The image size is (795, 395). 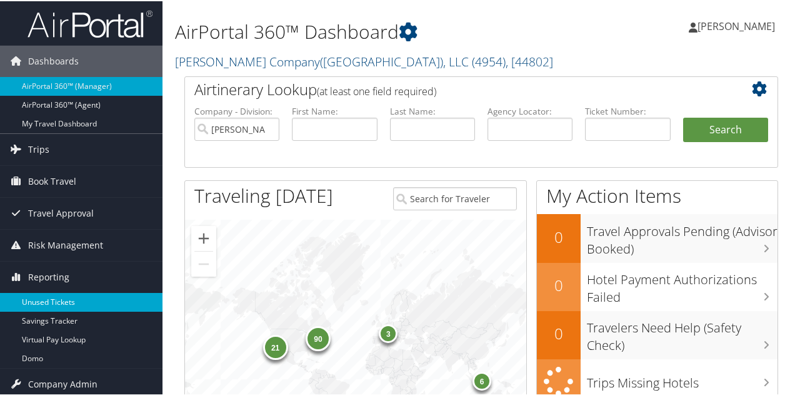 What do you see at coordinates (90, 23) in the screenshot?
I see `img: airportal-logo.png` at bounding box center [90, 23].